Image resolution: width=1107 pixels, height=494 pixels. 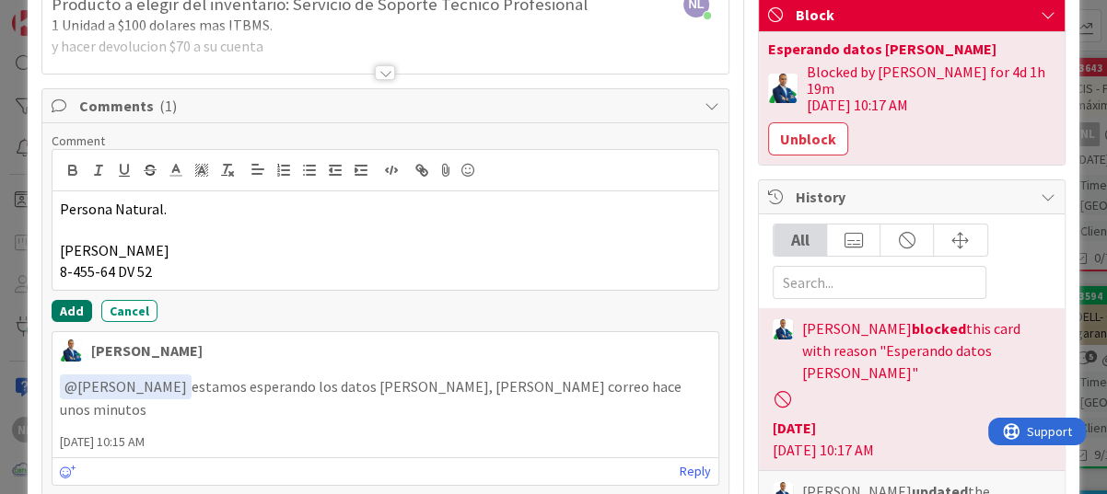 What do you see at coordinates (808, 139) in the screenshot?
I see `button: Unblock` at bounding box center [808, 139].